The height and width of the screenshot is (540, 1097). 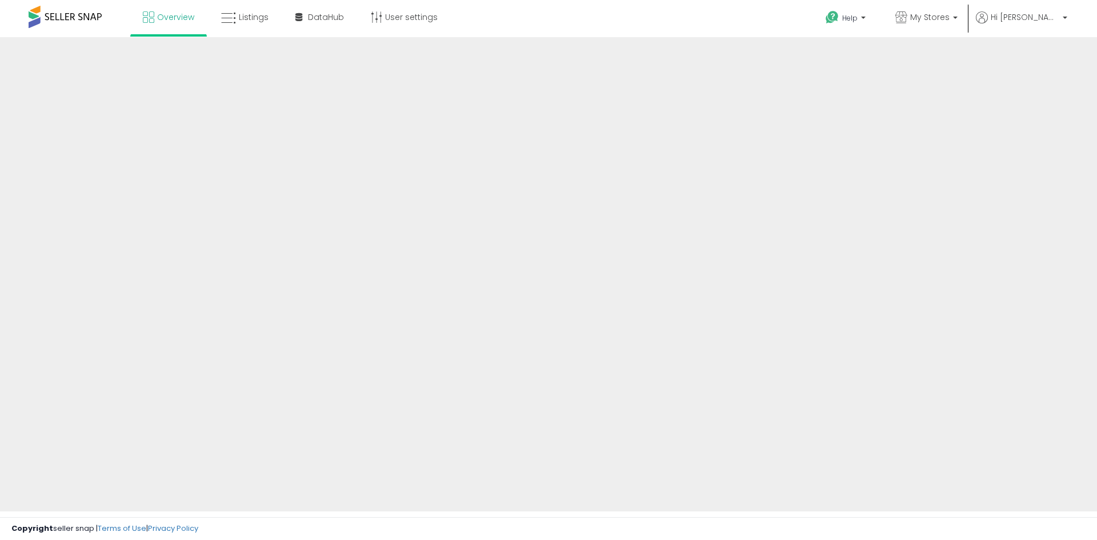 I want to click on span: DataHub, so click(x=326, y=17).